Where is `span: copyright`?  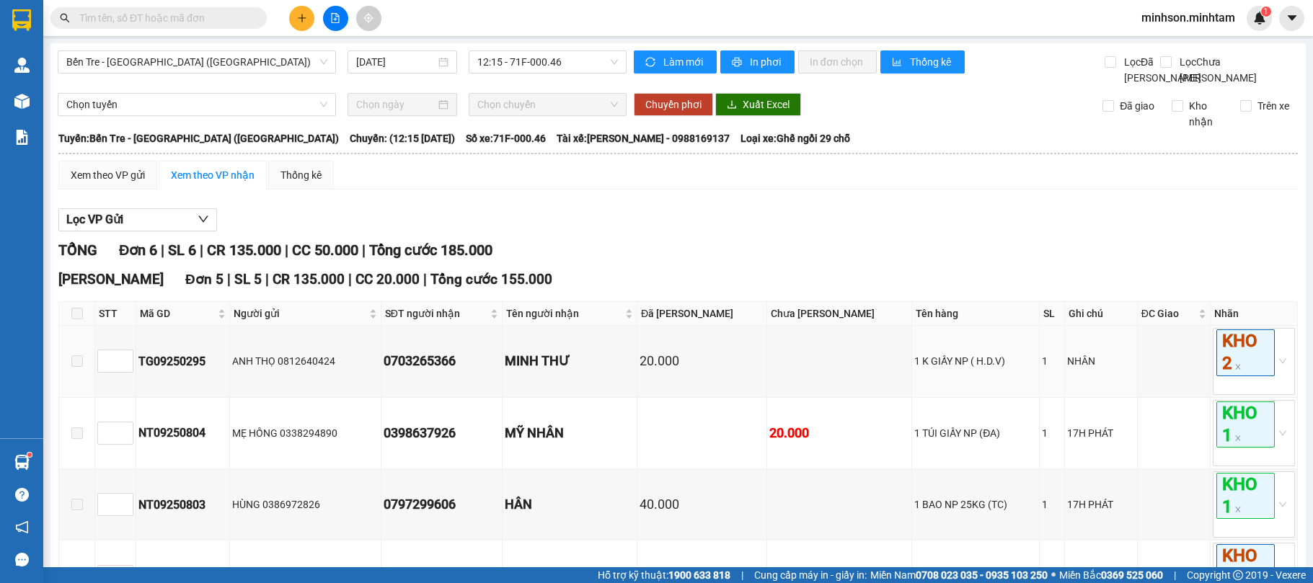
span: copyright is located at coordinates (1238, 575).